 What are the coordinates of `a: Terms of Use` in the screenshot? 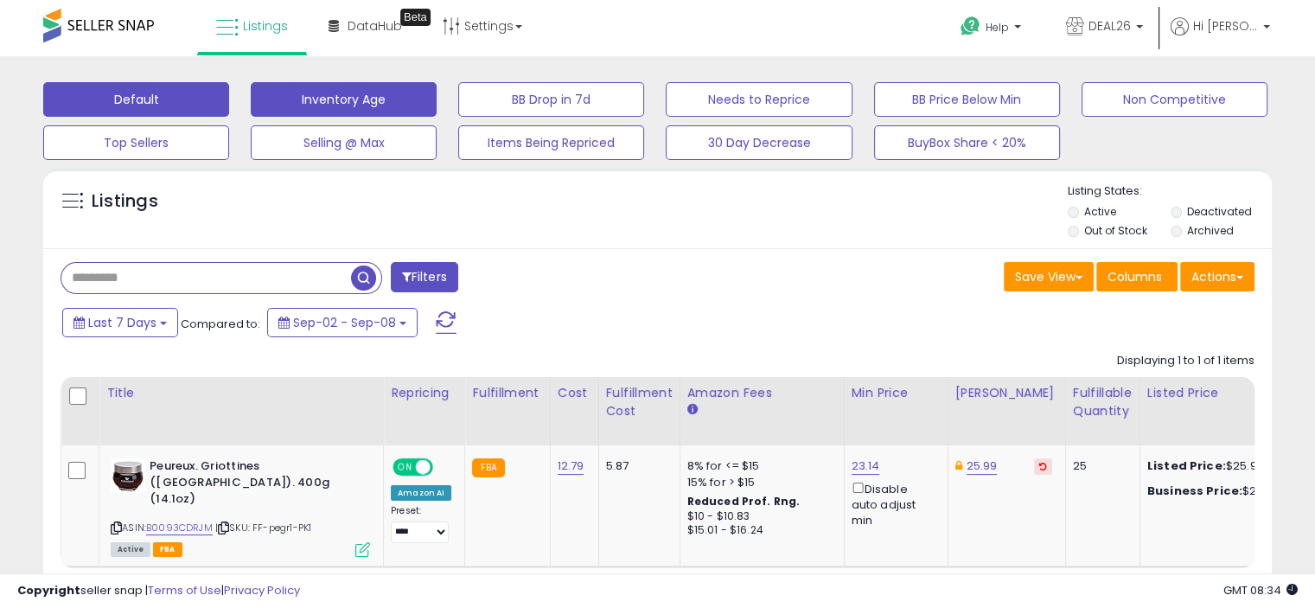 It's located at (184, 590).